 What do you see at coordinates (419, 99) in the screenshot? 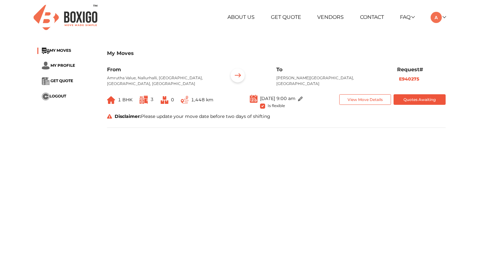
I see `button: Quotes Awaiting` at bounding box center [419, 99].